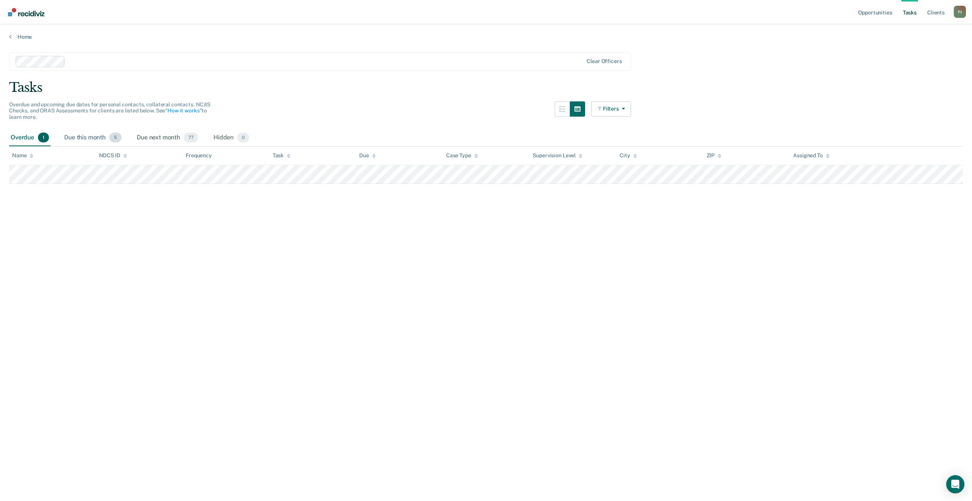 This screenshot has width=972, height=501. Describe the element at coordinates (486, 37) in the screenshot. I see `a: Home` at that location.